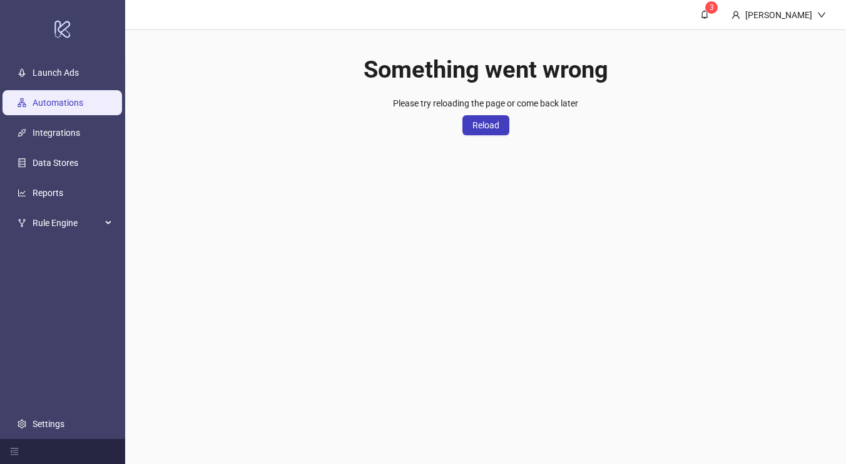  Describe the element at coordinates (56, 73) in the screenshot. I see `a: Launch Ads` at that location.